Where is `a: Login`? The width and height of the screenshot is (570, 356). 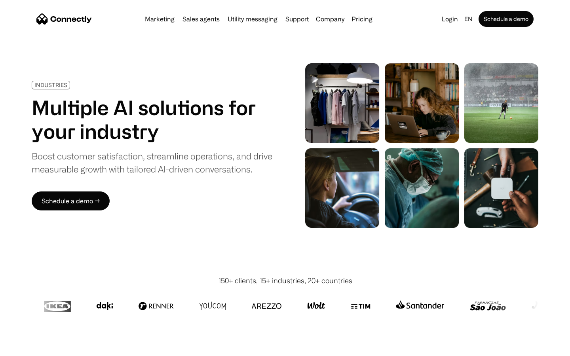
a: Login is located at coordinates (449, 19).